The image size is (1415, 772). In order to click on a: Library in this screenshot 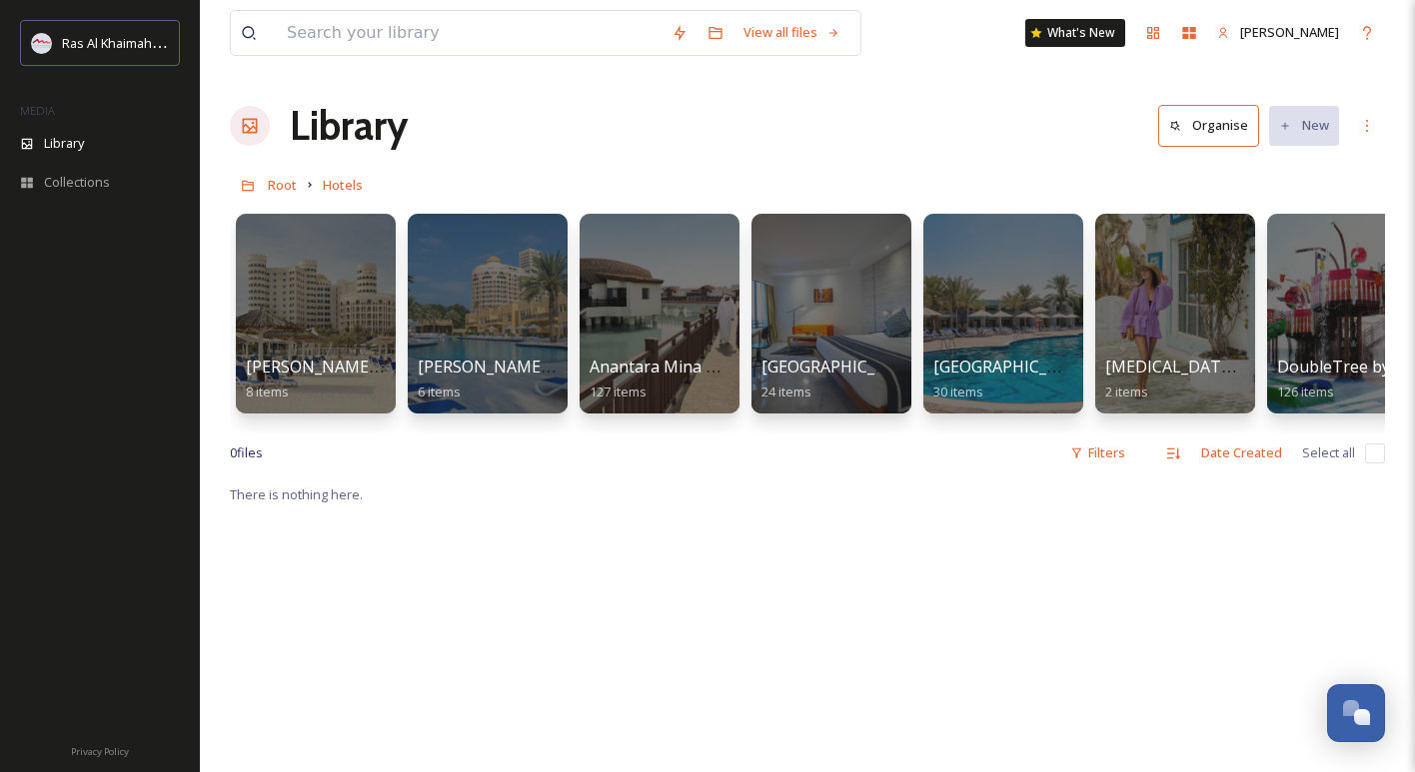, I will do `click(349, 126)`.